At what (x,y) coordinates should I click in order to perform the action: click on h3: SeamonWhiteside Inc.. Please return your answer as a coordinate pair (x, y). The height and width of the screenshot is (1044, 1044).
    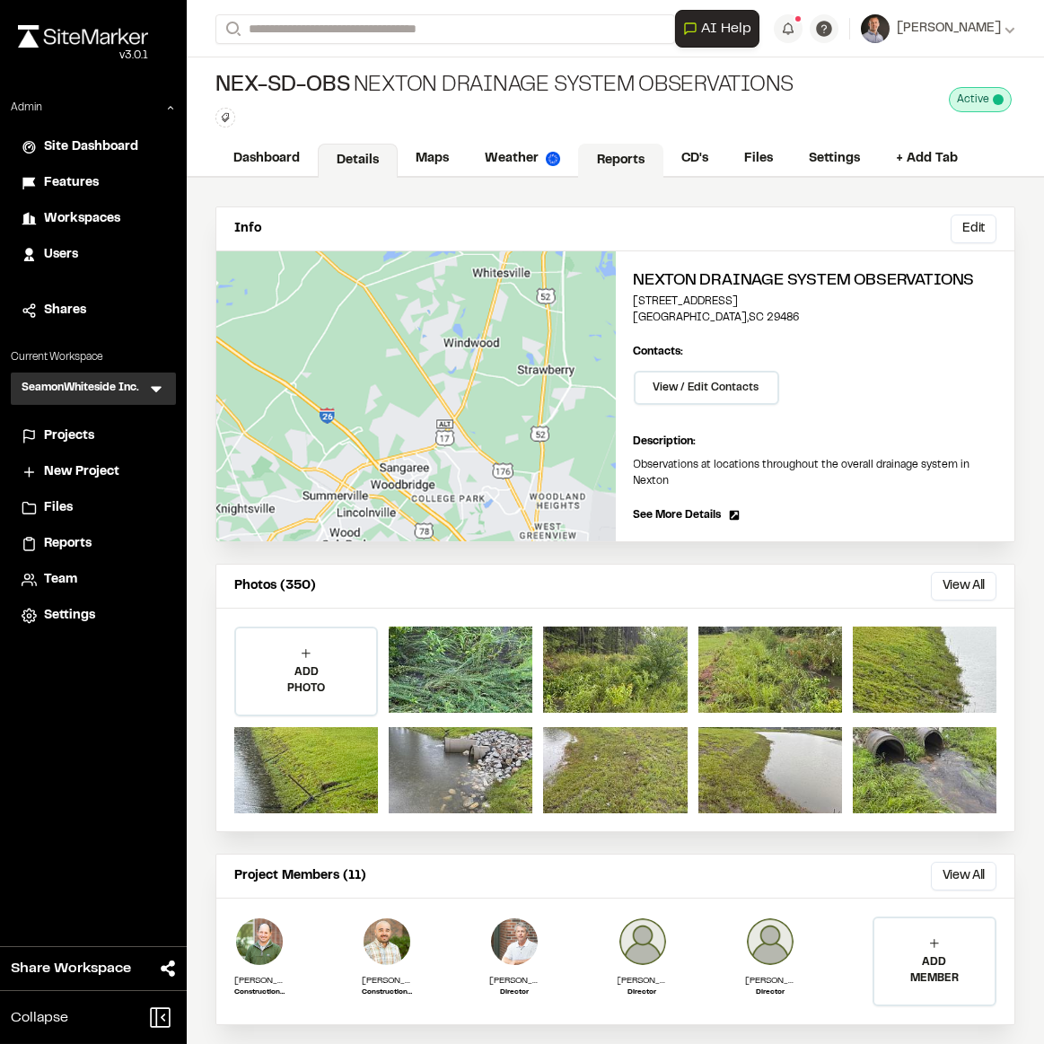
    Looking at the image, I should click on (80, 389).